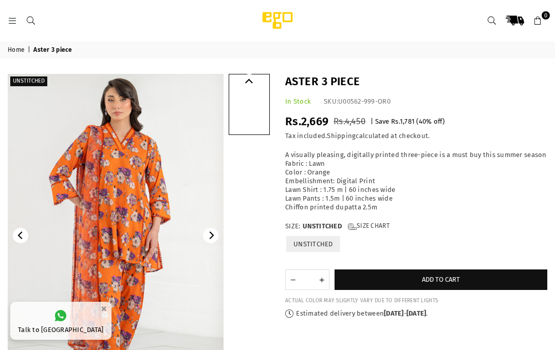 This screenshot has height=350, width=555. I want to click on div: A visually pleasing, digitally printed three-piece is a must buy this summer season Fabric : Lawn..., so click(416, 181).